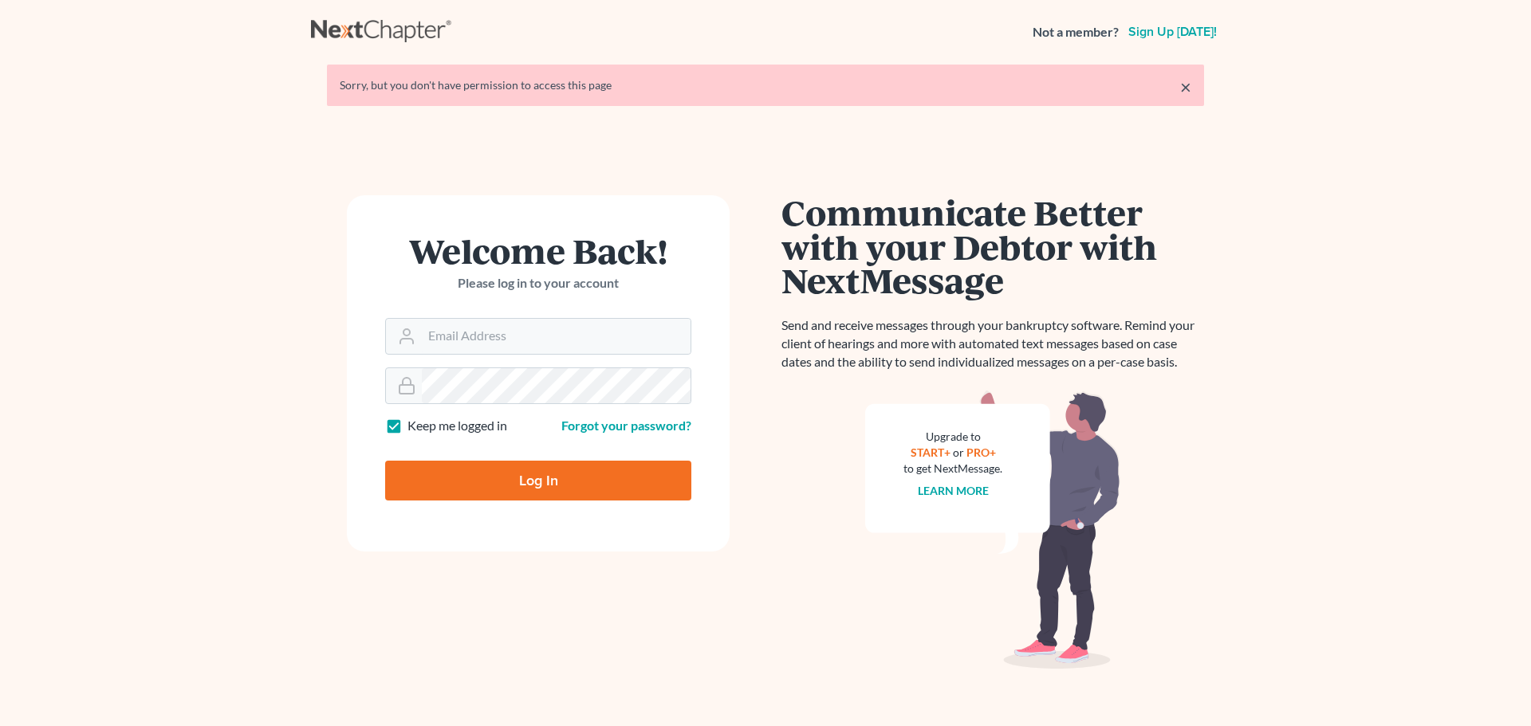 The height and width of the screenshot is (726, 1531). What do you see at coordinates (626, 425) in the screenshot?
I see `a: Forgot your password?` at bounding box center [626, 425].